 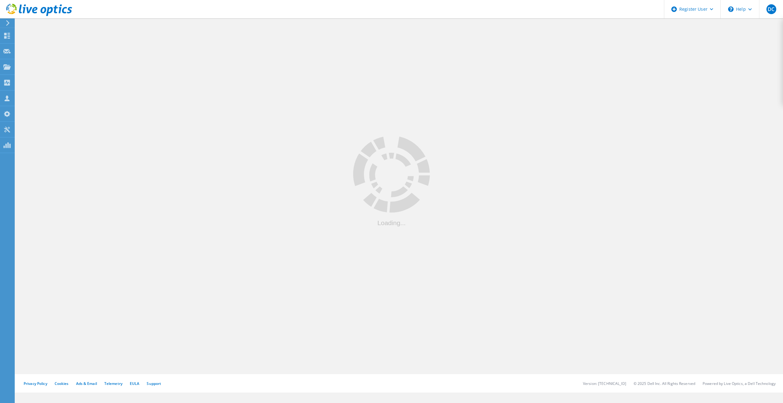 I want to click on a: Cookies, so click(x=62, y=383).